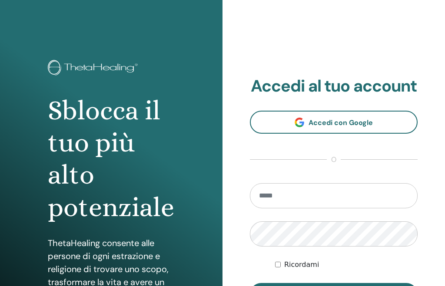 The width and height of the screenshot is (445, 286). What do you see at coordinates (302, 265) in the screenshot?
I see `label: Ricordami` at bounding box center [302, 265].